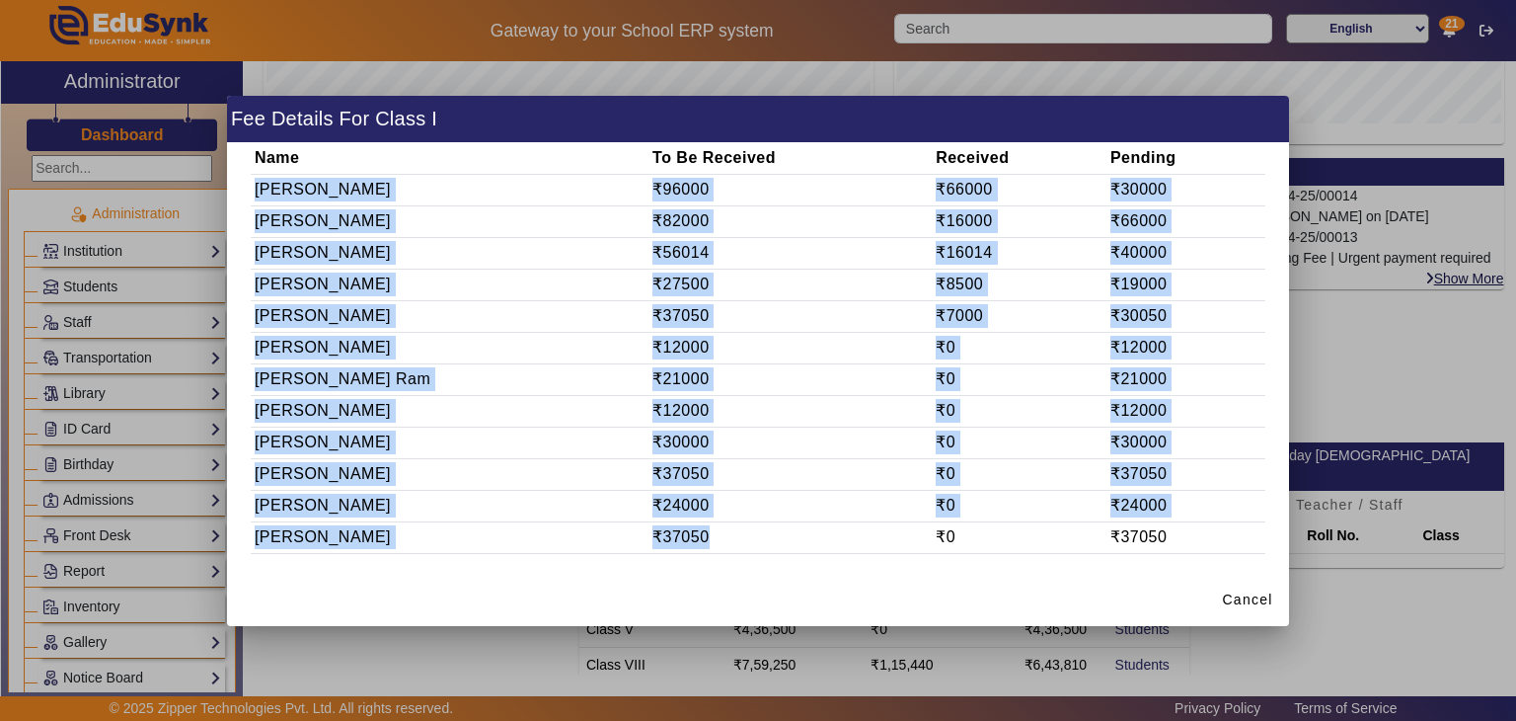 This screenshot has height=721, width=1516. Describe the element at coordinates (1248, 600) in the screenshot. I see `button: Cancel` at that location.